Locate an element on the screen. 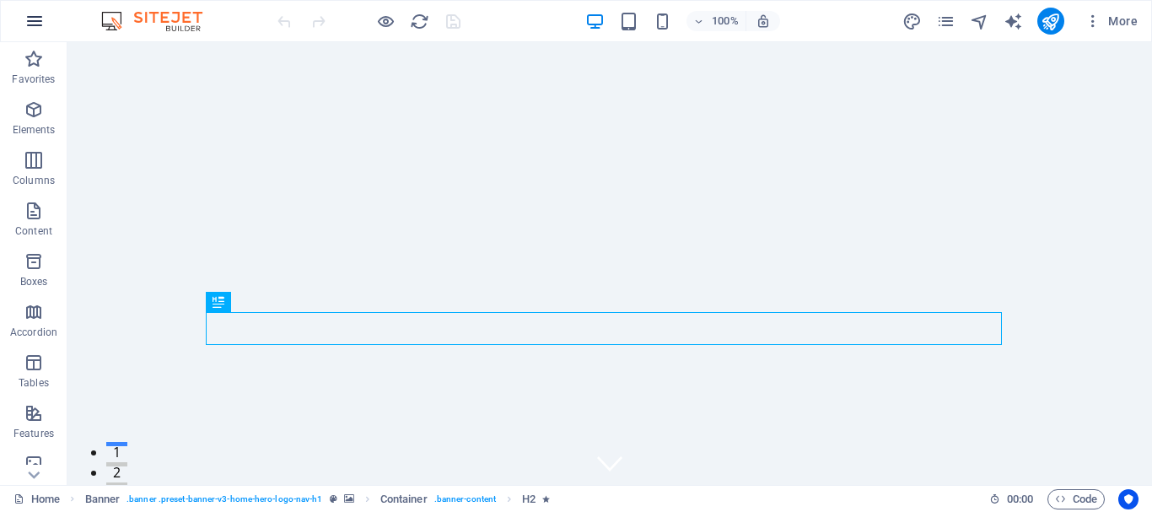 This screenshot has height=512, width=1152. button: text_generator is located at coordinates (1013, 21).